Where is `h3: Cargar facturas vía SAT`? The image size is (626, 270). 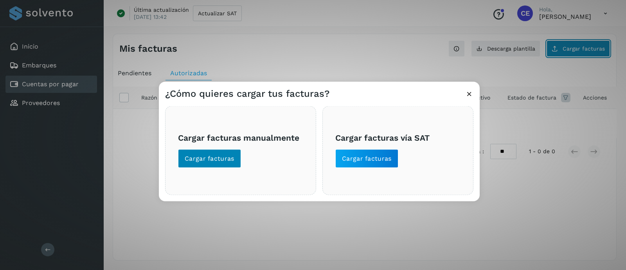 h3: Cargar facturas vía SAT is located at coordinates (398, 137).